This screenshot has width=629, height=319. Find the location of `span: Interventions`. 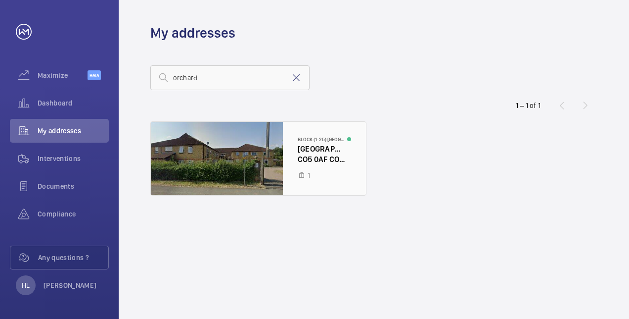

span: Interventions is located at coordinates (73, 158).